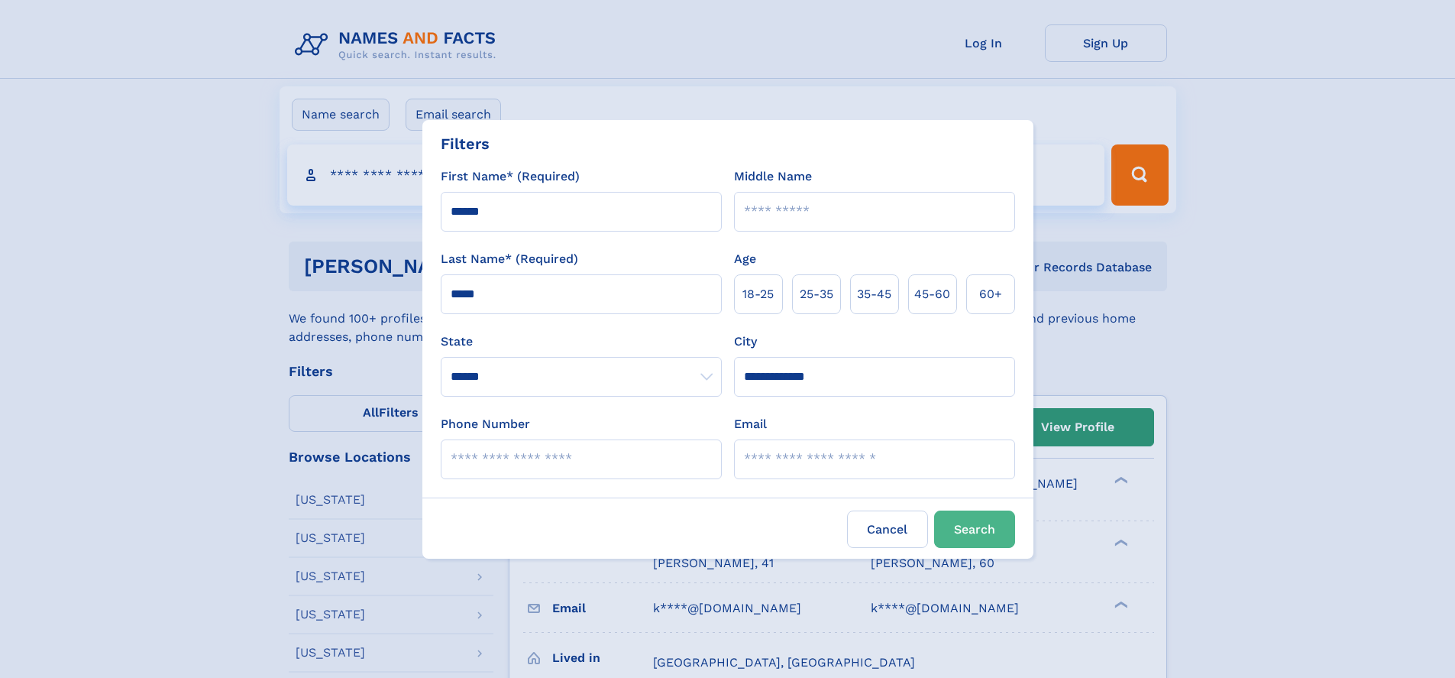 This screenshot has height=678, width=1455. I want to click on span: 35‑45, so click(874, 294).